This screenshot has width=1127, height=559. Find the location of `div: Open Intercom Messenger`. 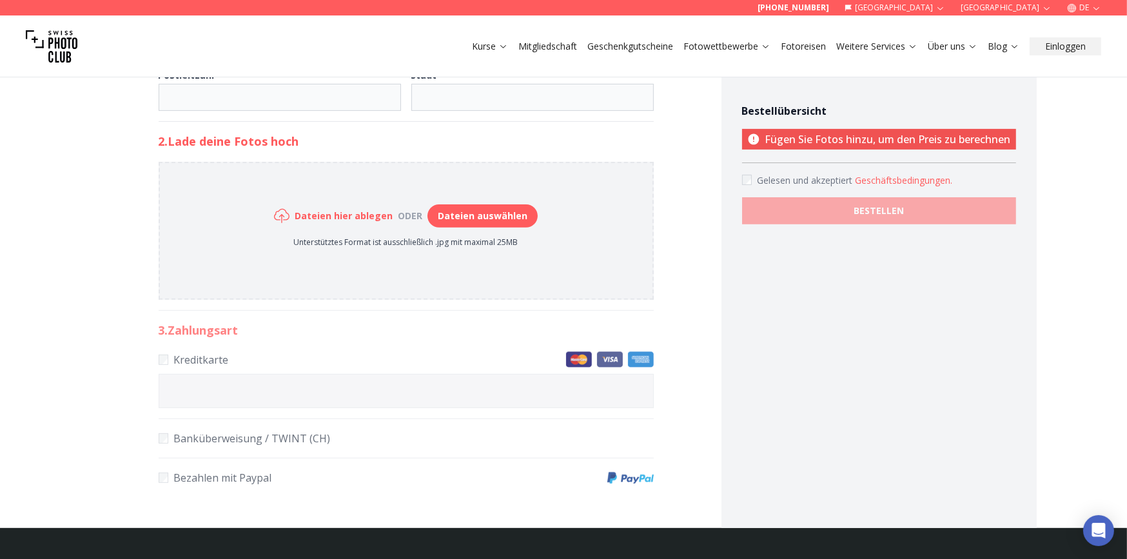

div: Open Intercom Messenger is located at coordinates (1098, 530).